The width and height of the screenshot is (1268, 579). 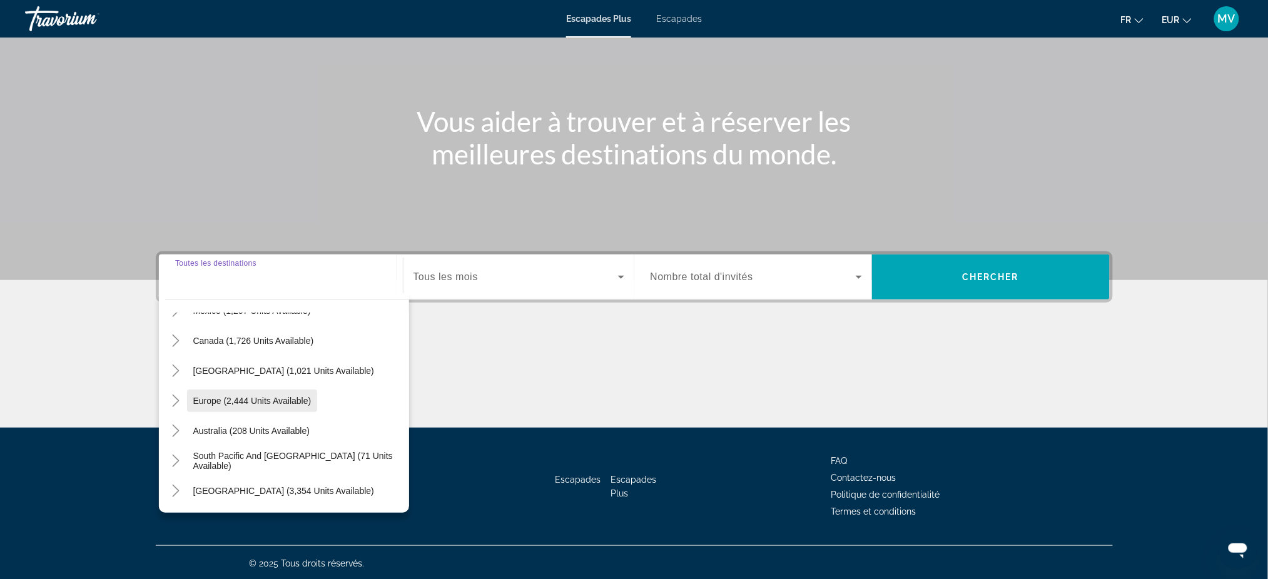 I want to click on button: Europe (2,444 units available), so click(x=252, y=401).